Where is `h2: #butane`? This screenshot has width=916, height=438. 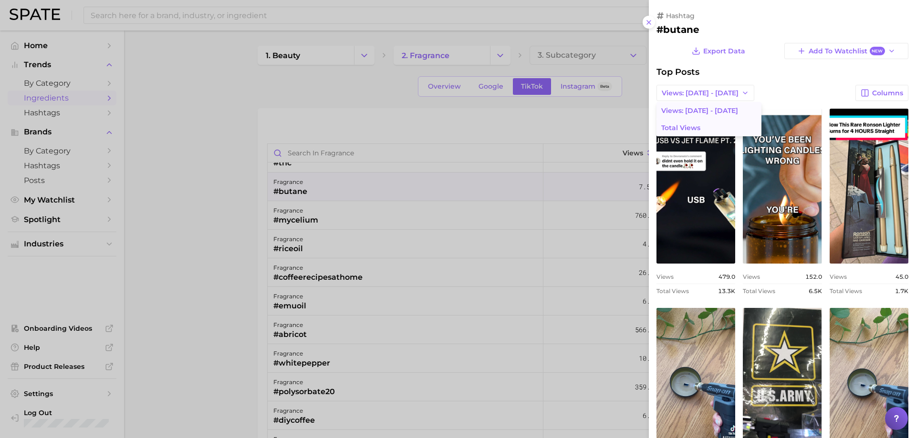 h2: #butane is located at coordinates (782, 30).